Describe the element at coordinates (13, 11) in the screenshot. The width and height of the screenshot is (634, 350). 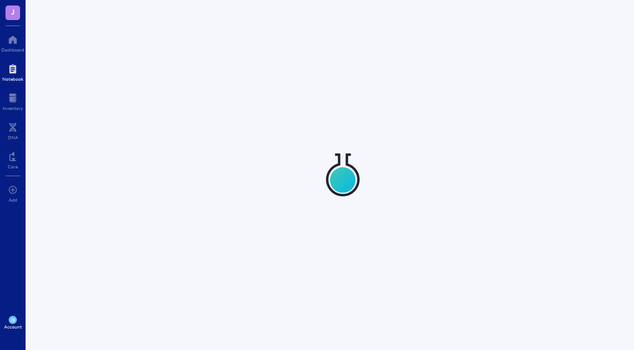
I see `span: J` at that location.